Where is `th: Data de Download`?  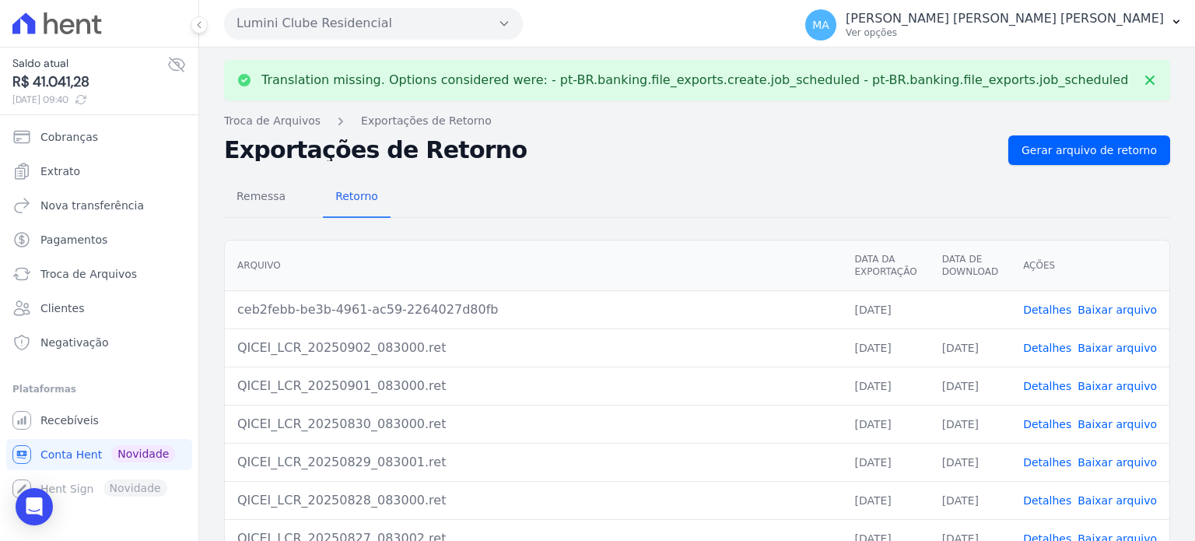 th: Data de Download is located at coordinates (970, 265).